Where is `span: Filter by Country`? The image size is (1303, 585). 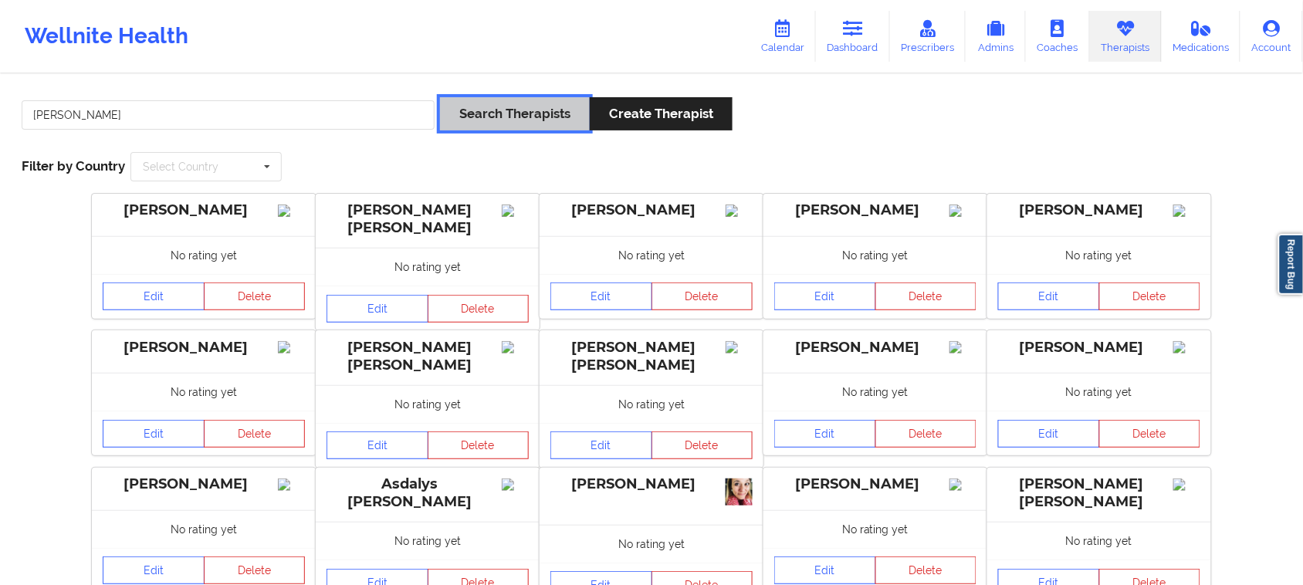
span: Filter by Country is located at coordinates (73, 166).